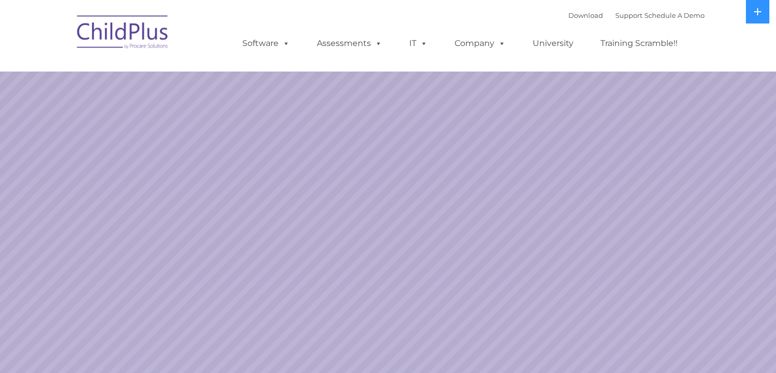 Image resolution: width=776 pixels, height=373 pixels. What do you see at coordinates (553, 43) in the screenshot?
I see `a: University` at bounding box center [553, 43].